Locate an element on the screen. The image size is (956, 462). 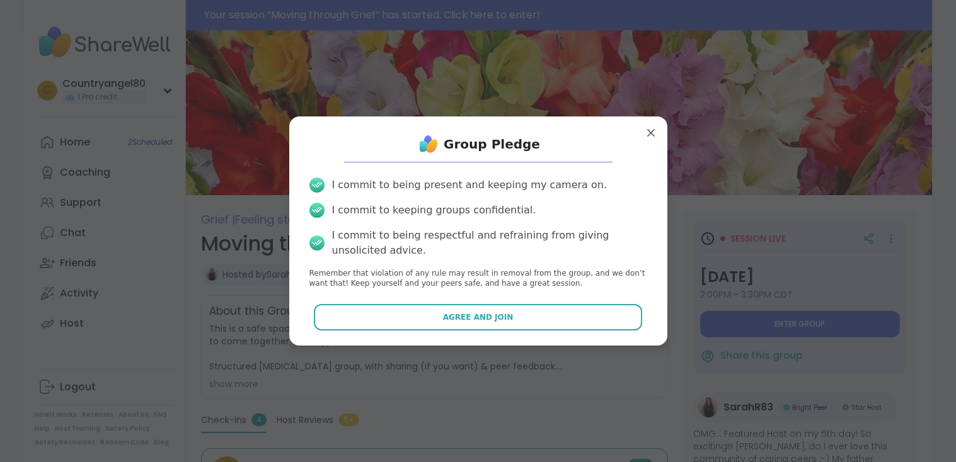
span: Agree and Join is located at coordinates (478, 317).